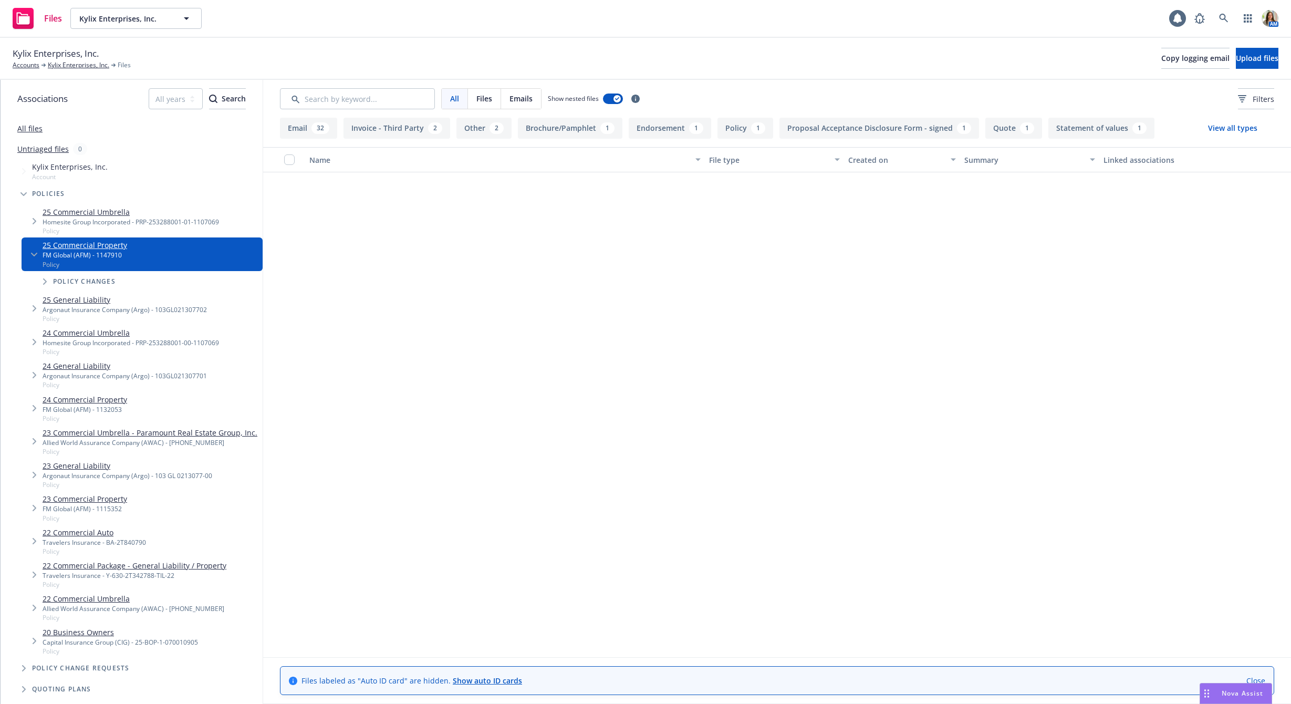 Image resolution: width=1291 pixels, height=704 pixels. I want to click on a: All files, so click(30, 128).